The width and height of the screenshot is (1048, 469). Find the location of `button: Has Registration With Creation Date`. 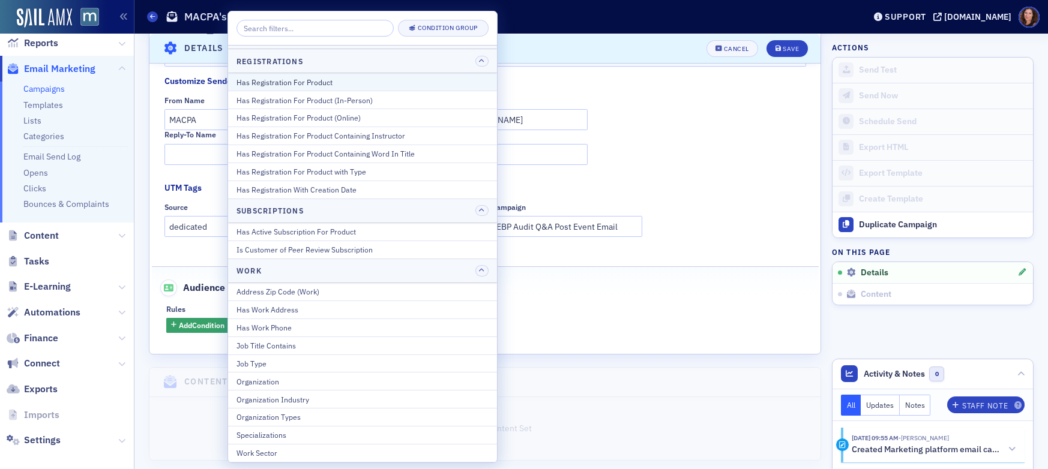

button: Has Registration With Creation Date is located at coordinates (363, 190).